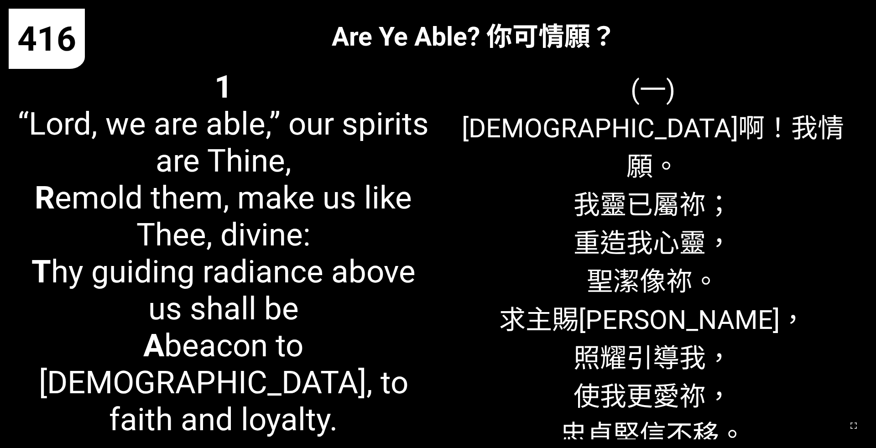 The width and height of the screenshot is (876, 448). What do you see at coordinates (41, 272) in the screenshot?
I see `b: T` at bounding box center [41, 272].